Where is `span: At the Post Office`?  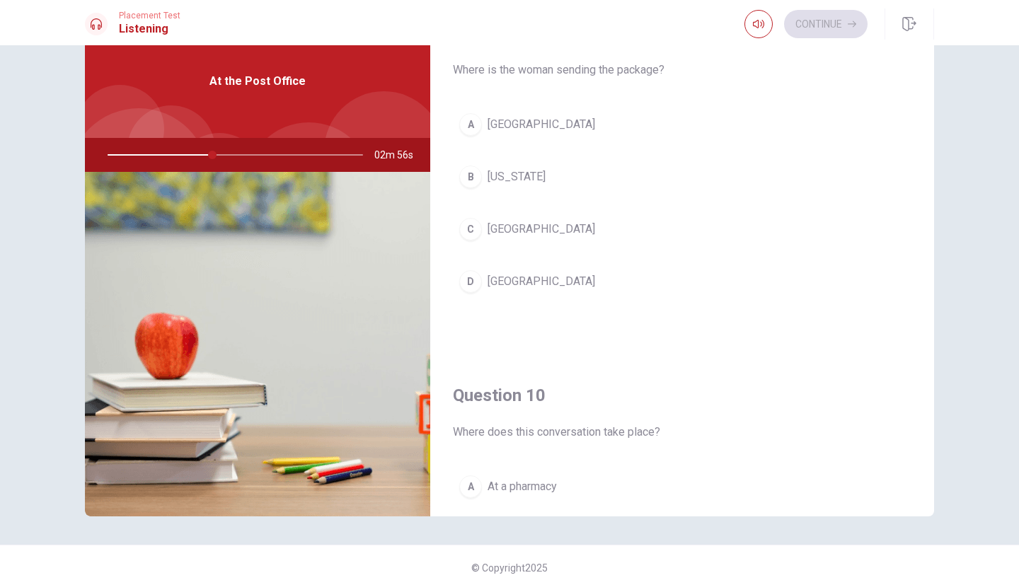 span: At the Post Office is located at coordinates (258, 81).